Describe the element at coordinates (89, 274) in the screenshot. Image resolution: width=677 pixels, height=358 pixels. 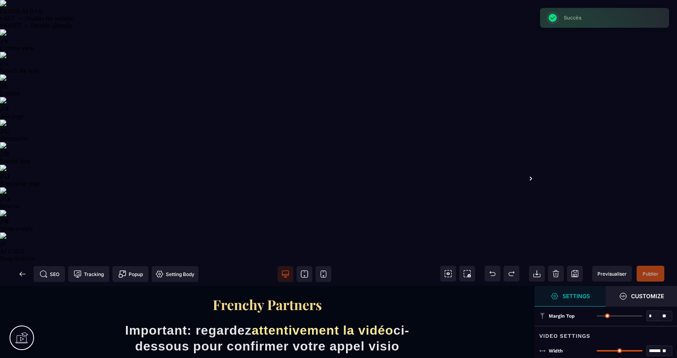
I see `span: Tracking` at that location.